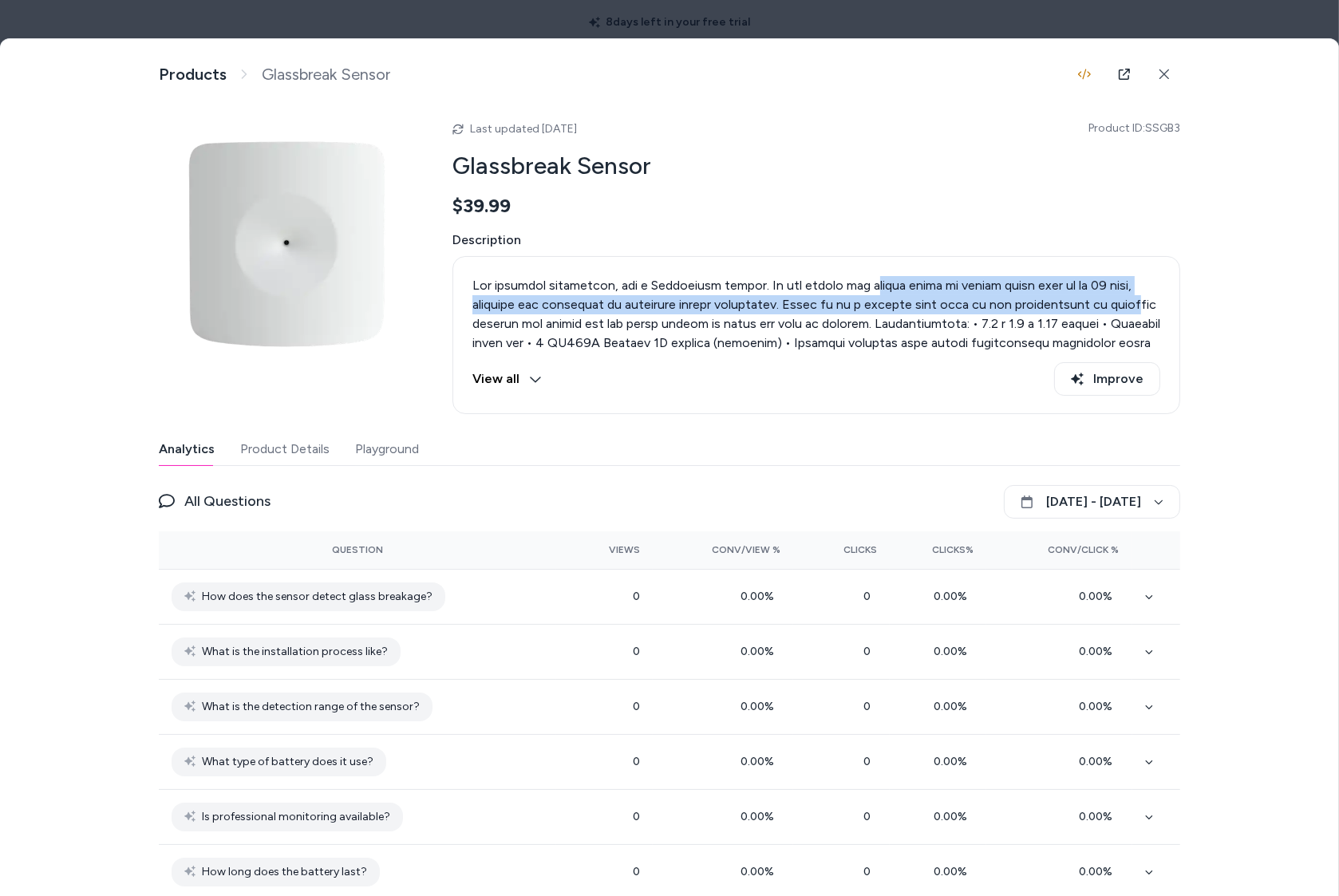  Describe the element at coordinates (1134, 129) in the screenshot. I see `span: Product ID: SSGB3` at that location.